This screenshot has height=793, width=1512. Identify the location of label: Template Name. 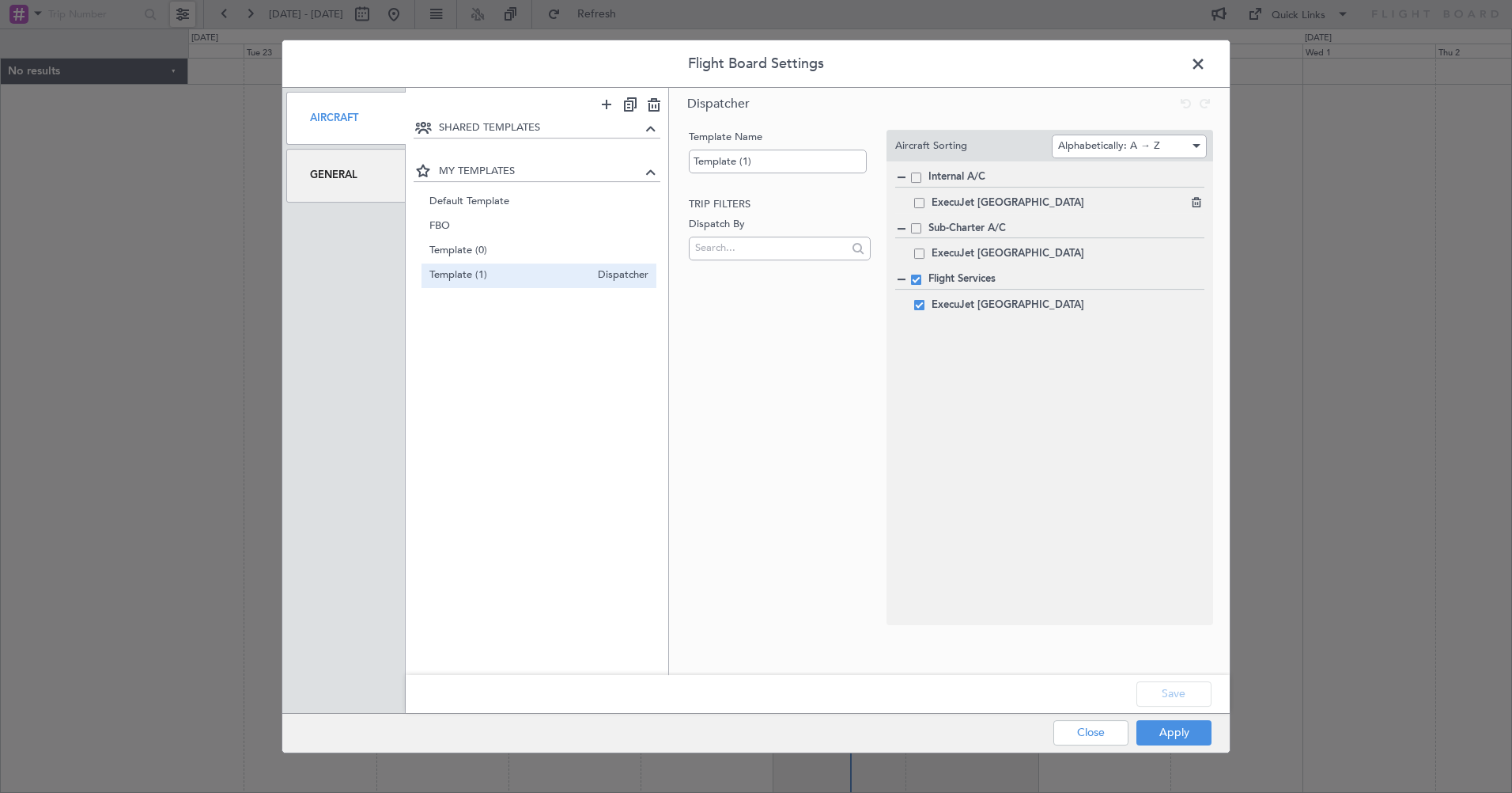
(779, 137).